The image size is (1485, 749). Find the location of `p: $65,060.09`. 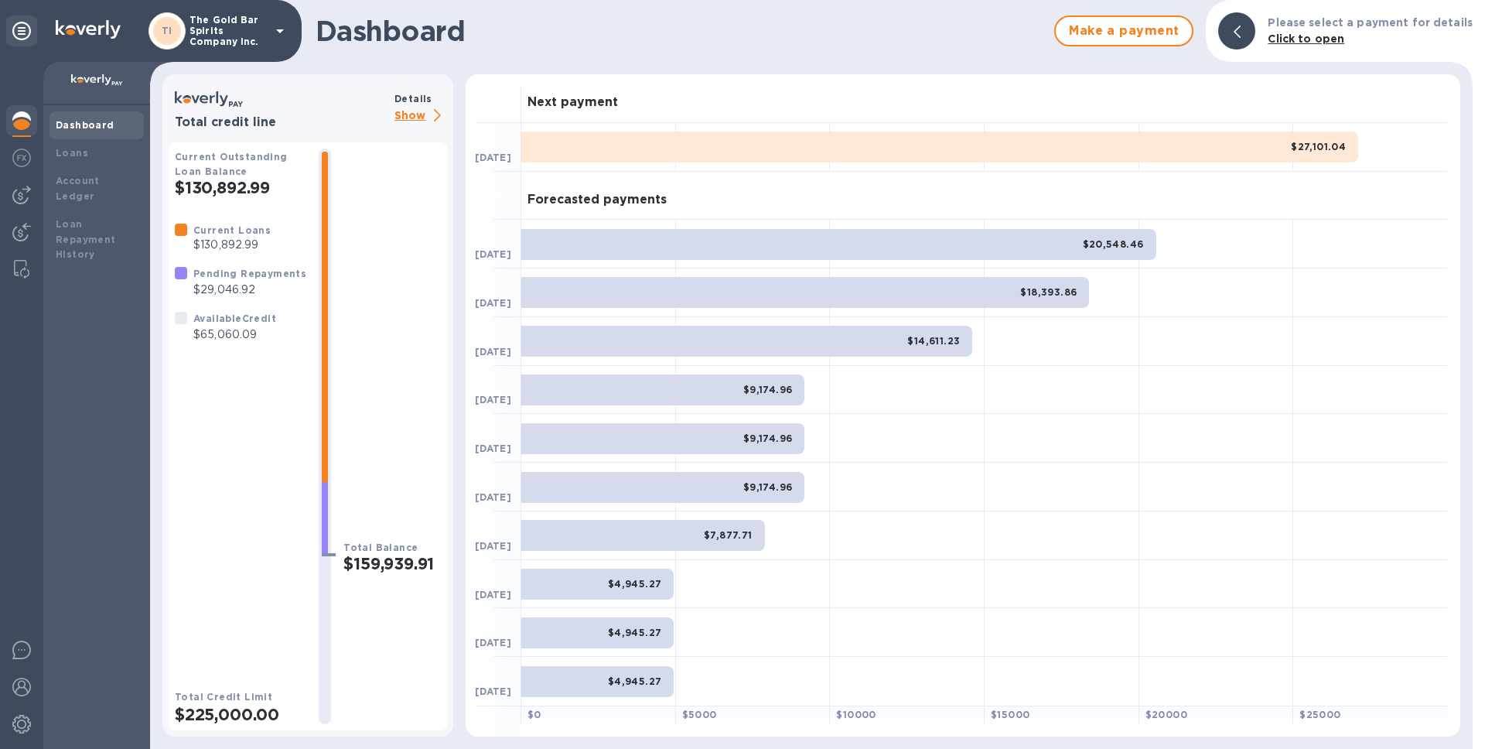

p: $65,060.09 is located at coordinates (234, 334).